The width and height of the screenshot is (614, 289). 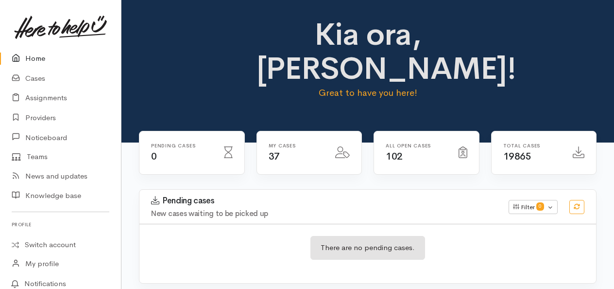 What do you see at coordinates (368, 247) in the screenshot?
I see `div: There are no pending cases.` at bounding box center [368, 247].